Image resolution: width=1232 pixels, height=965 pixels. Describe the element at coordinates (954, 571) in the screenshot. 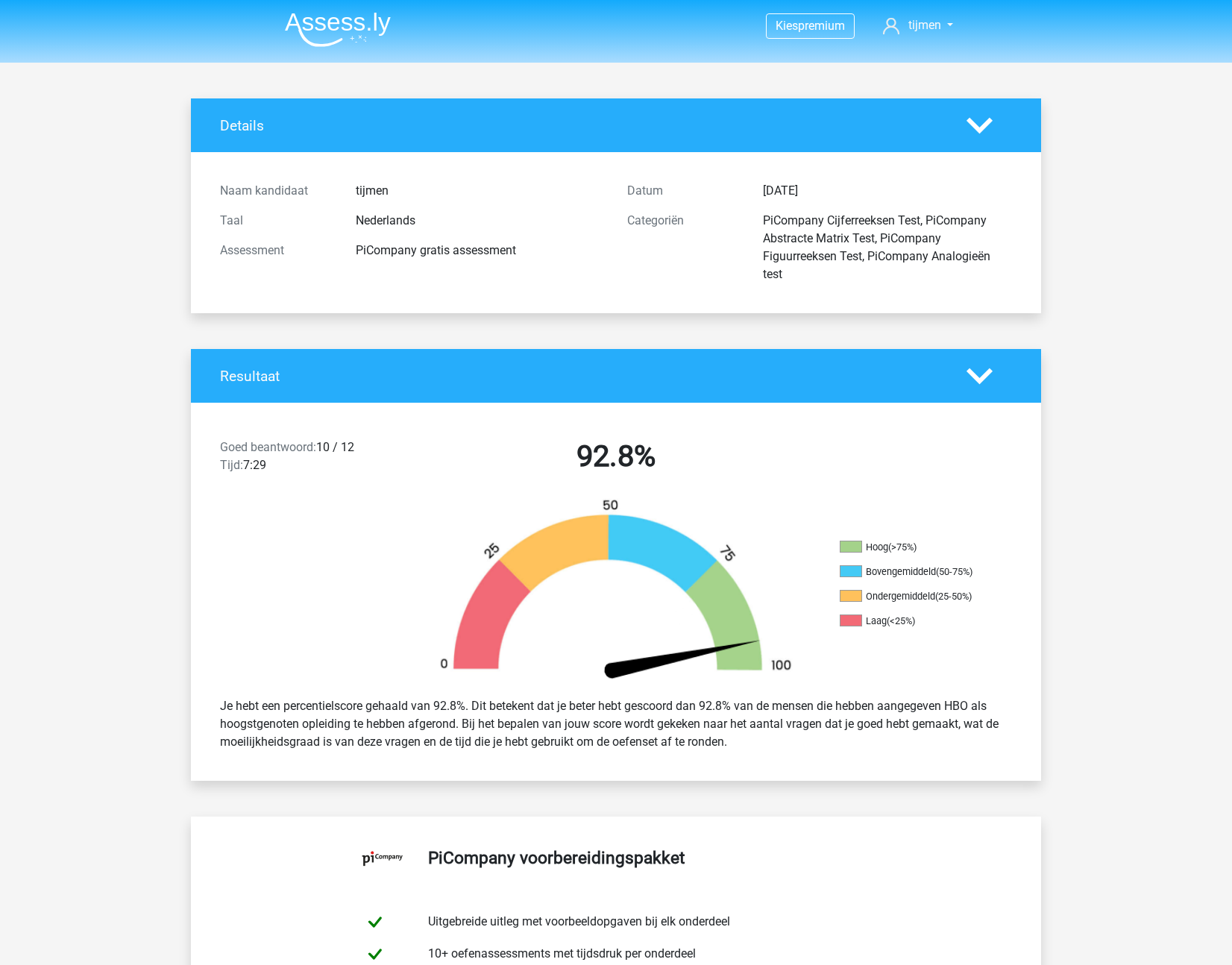

I see `div: (50-75%)` at that location.